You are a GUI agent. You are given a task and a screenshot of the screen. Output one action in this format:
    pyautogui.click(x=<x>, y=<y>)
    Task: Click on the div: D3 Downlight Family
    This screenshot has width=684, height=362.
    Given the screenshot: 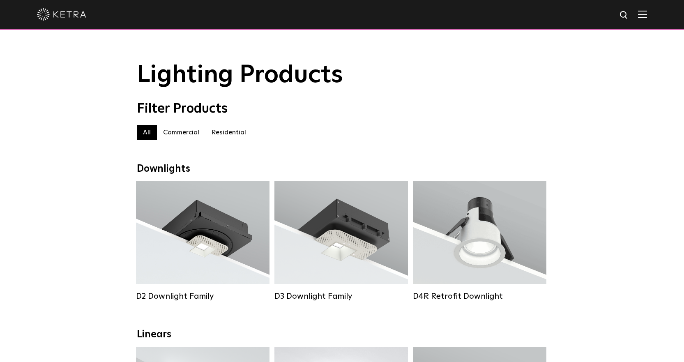 What is the action you would take?
    pyautogui.click(x=341, y=296)
    